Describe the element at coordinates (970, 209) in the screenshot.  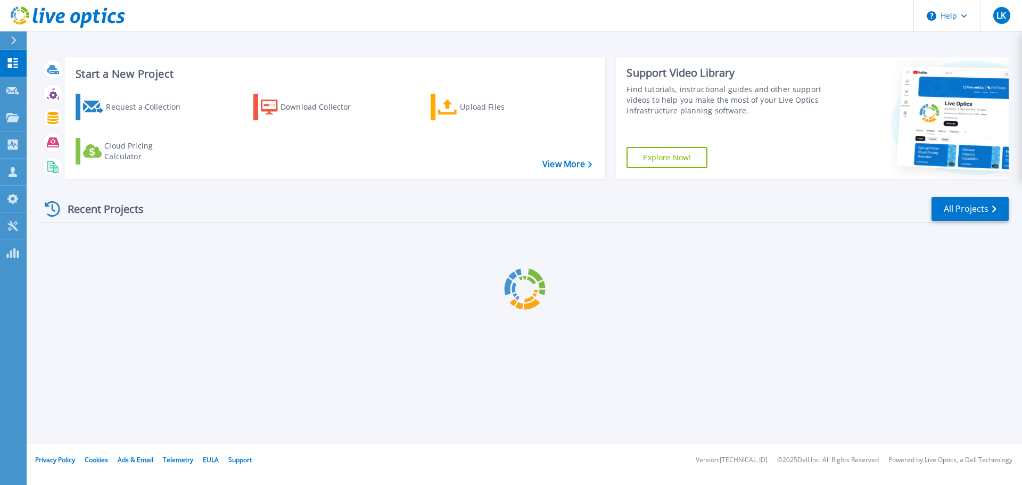
I see `a: All Projects` at that location.